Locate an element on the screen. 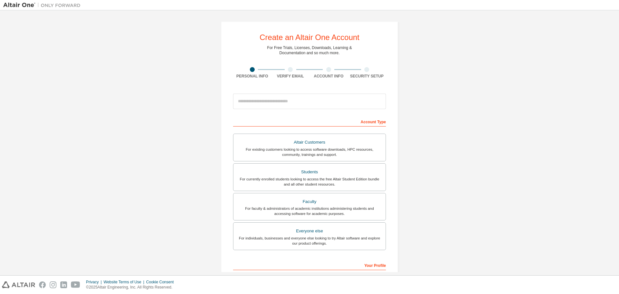 The width and height of the screenshot is (619, 294). div: Privacy is located at coordinates (95, 282).